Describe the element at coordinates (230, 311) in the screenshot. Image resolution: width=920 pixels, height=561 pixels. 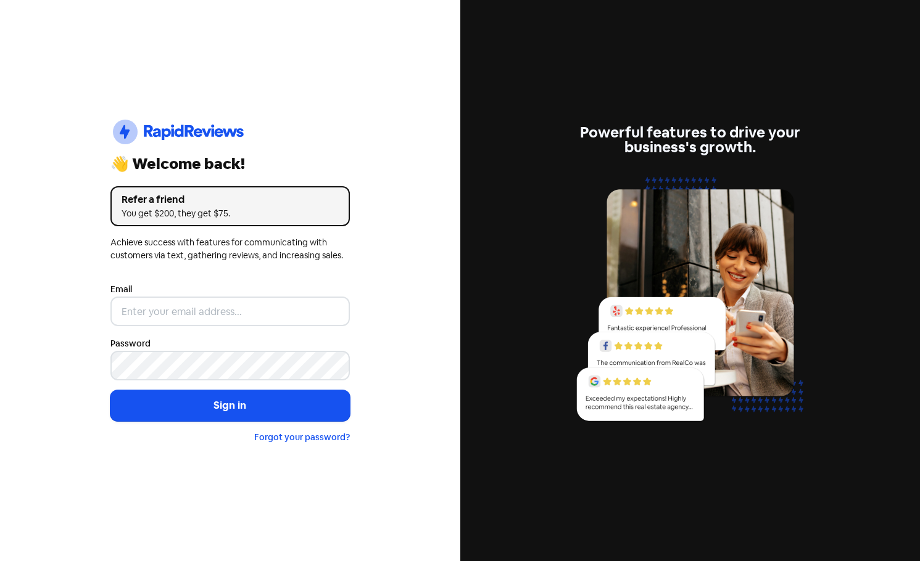
I see `input: Enter your email address...` at that location.